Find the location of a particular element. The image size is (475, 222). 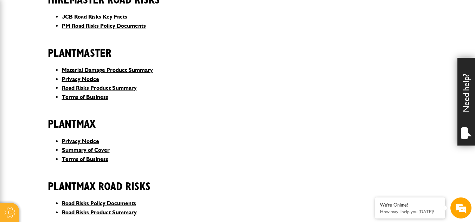

div: We're Online! is located at coordinates (410, 205).